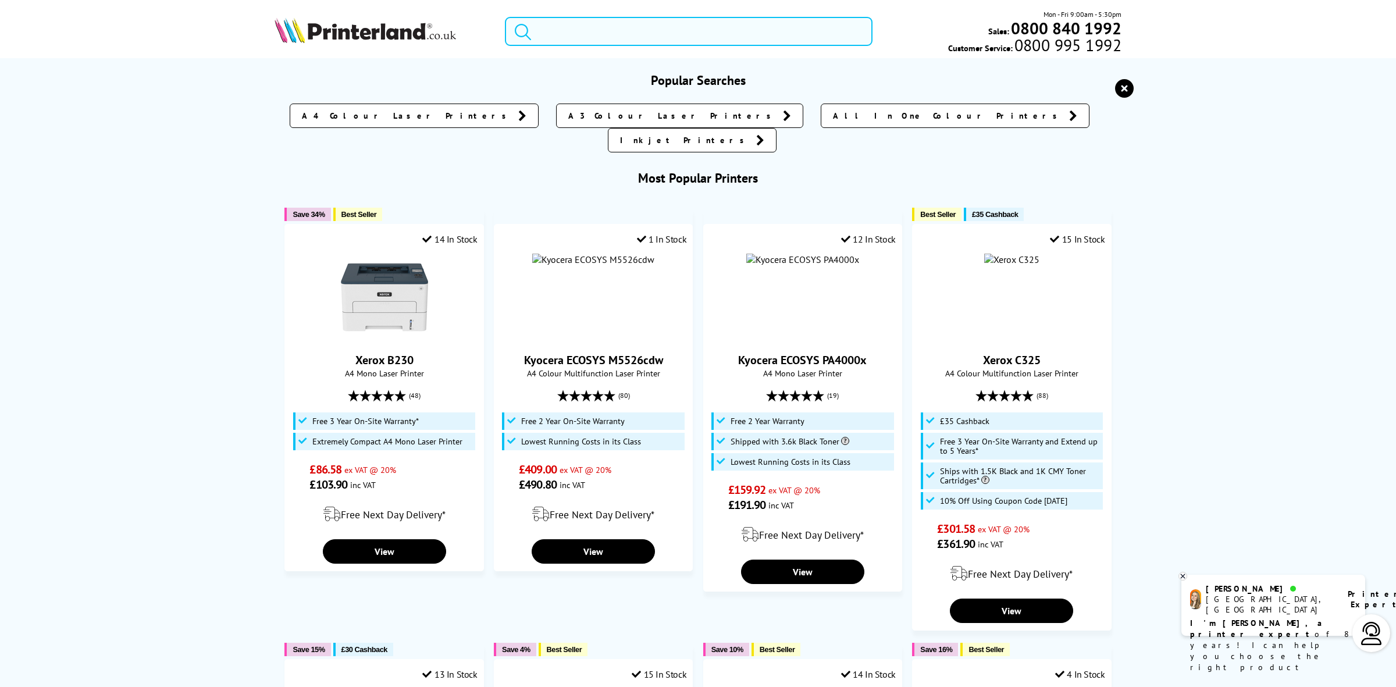  I want to click on span: Free 3 Year On-Site Warranty*, so click(365, 421).